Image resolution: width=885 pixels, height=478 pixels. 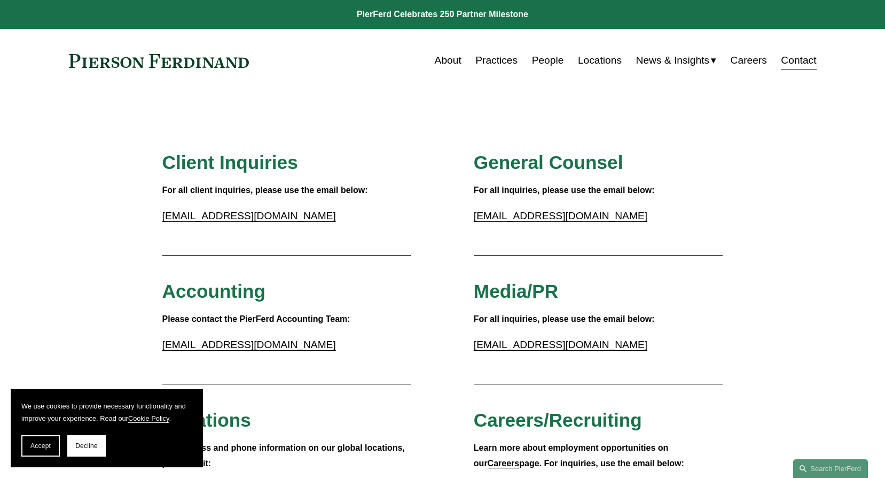 What do you see at coordinates (549, 162) in the screenshot?
I see `span: General Counsel` at bounding box center [549, 162].